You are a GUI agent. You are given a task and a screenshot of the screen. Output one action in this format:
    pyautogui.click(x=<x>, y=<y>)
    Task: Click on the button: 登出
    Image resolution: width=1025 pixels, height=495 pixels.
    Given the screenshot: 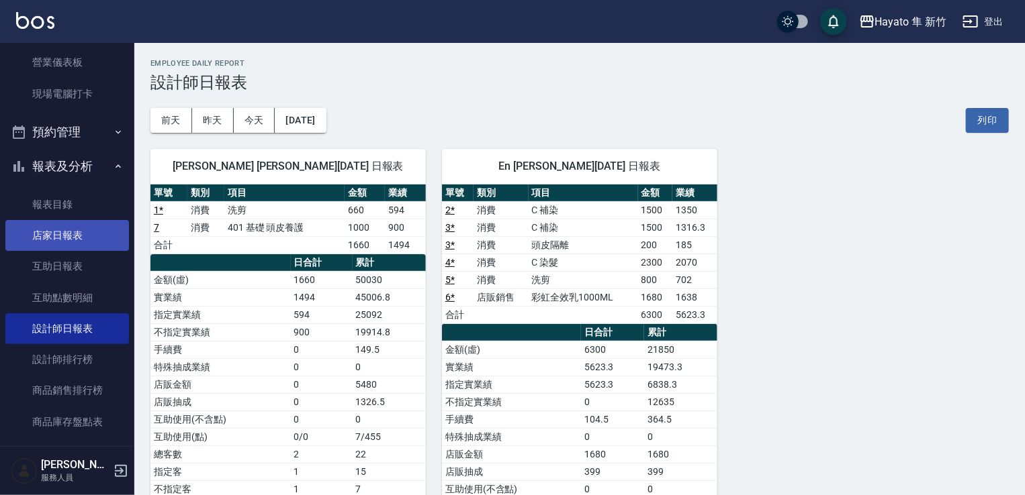 What is the action you would take?
    pyautogui.click(x=982, y=21)
    